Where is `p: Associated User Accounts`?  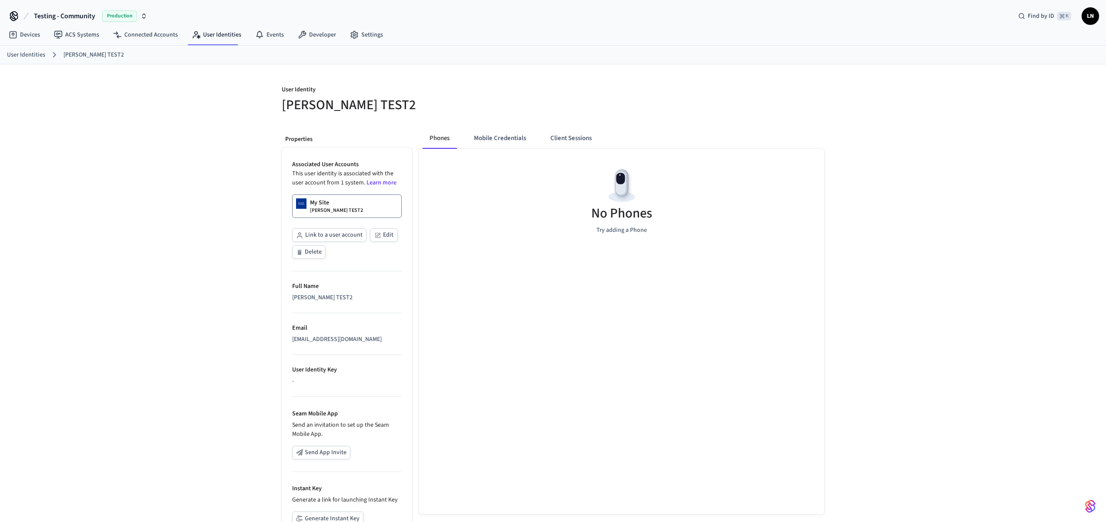 p: Associated User Accounts is located at coordinates (347, 164).